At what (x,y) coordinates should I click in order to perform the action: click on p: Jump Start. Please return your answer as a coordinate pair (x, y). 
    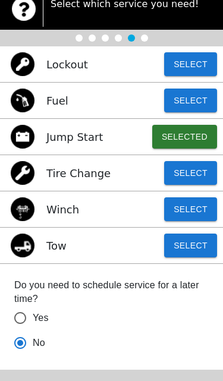
    Looking at the image, I should click on (74, 137).